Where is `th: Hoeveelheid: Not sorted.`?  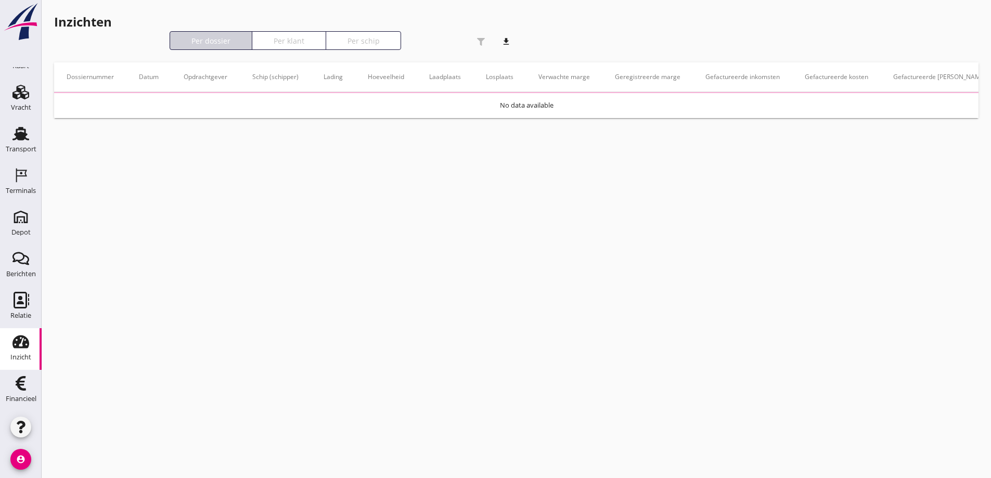
th: Hoeveelheid: Not sorted. is located at coordinates (386, 77).